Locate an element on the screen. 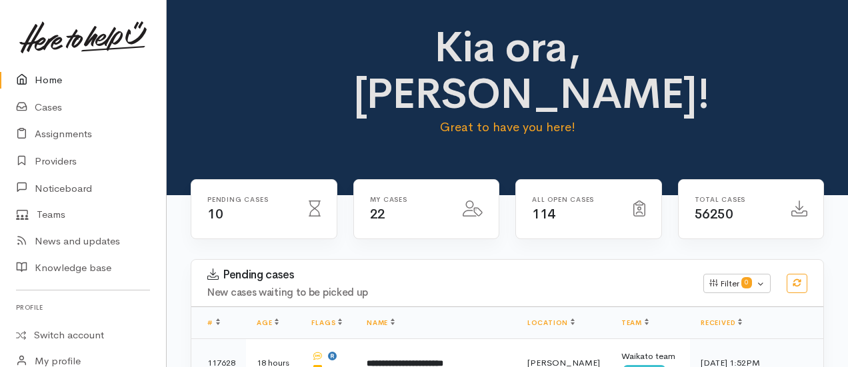  a: Team is located at coordinates (635, 323).